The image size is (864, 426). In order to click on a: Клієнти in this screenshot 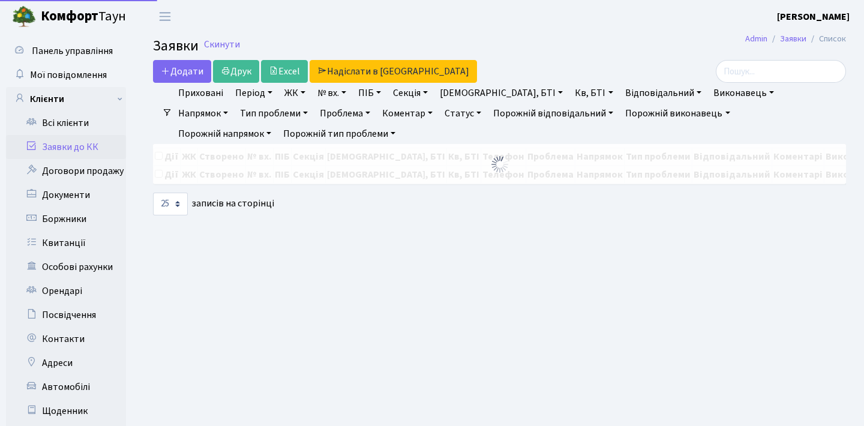, I will do `click(66, 99)`.